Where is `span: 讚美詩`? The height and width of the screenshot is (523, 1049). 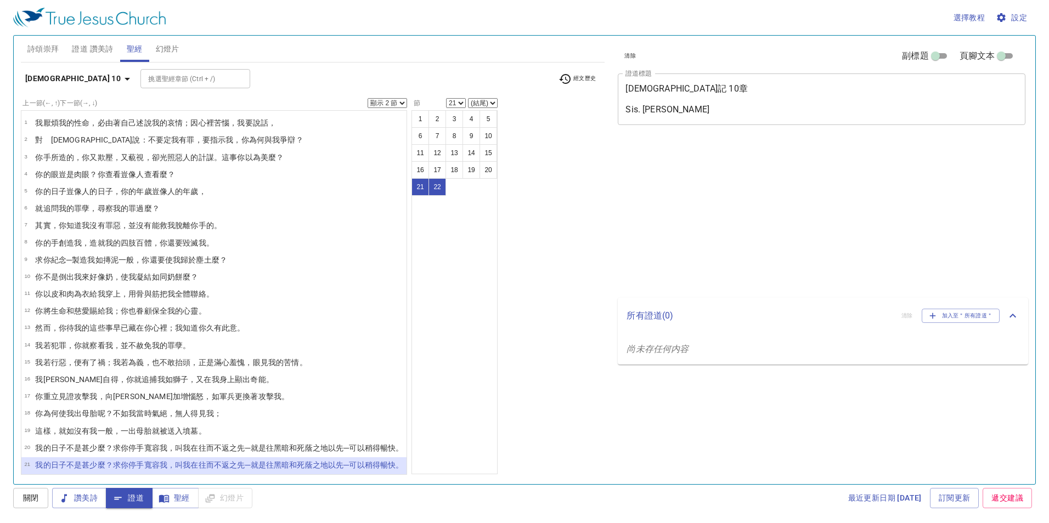
span: 讚美詩 is located at coordinates (79, 498).